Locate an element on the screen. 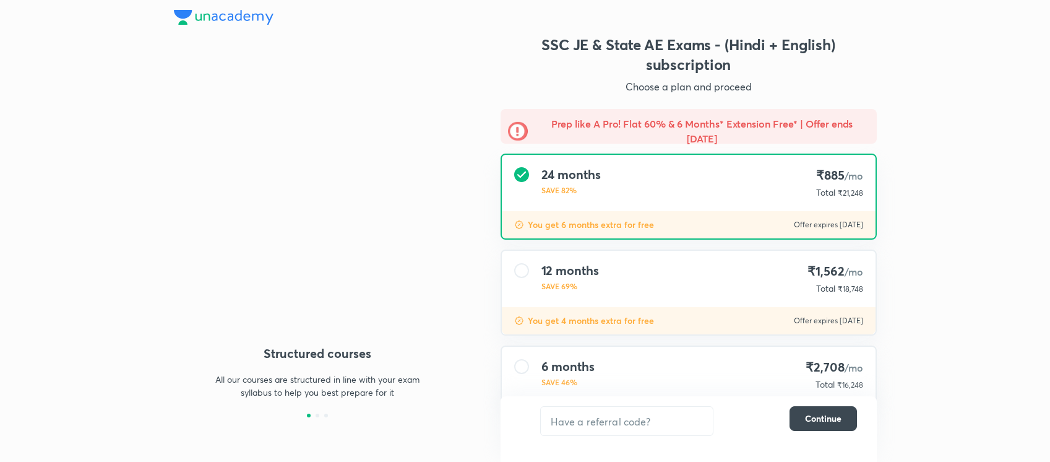 The image size is (1050, 462). h4: ₹885 is located at coordinates (837, 175).